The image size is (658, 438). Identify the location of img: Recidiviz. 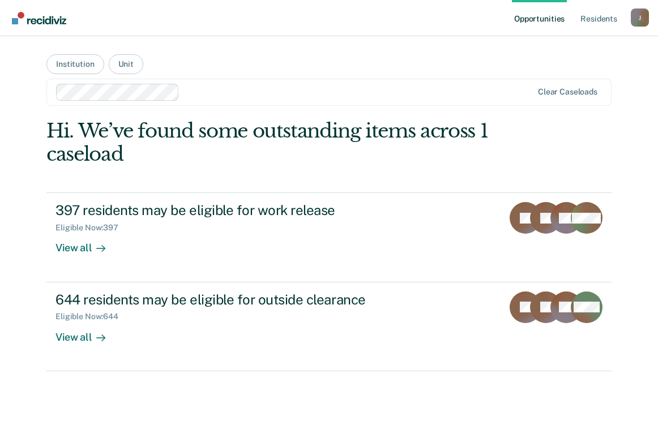
(39, 18).